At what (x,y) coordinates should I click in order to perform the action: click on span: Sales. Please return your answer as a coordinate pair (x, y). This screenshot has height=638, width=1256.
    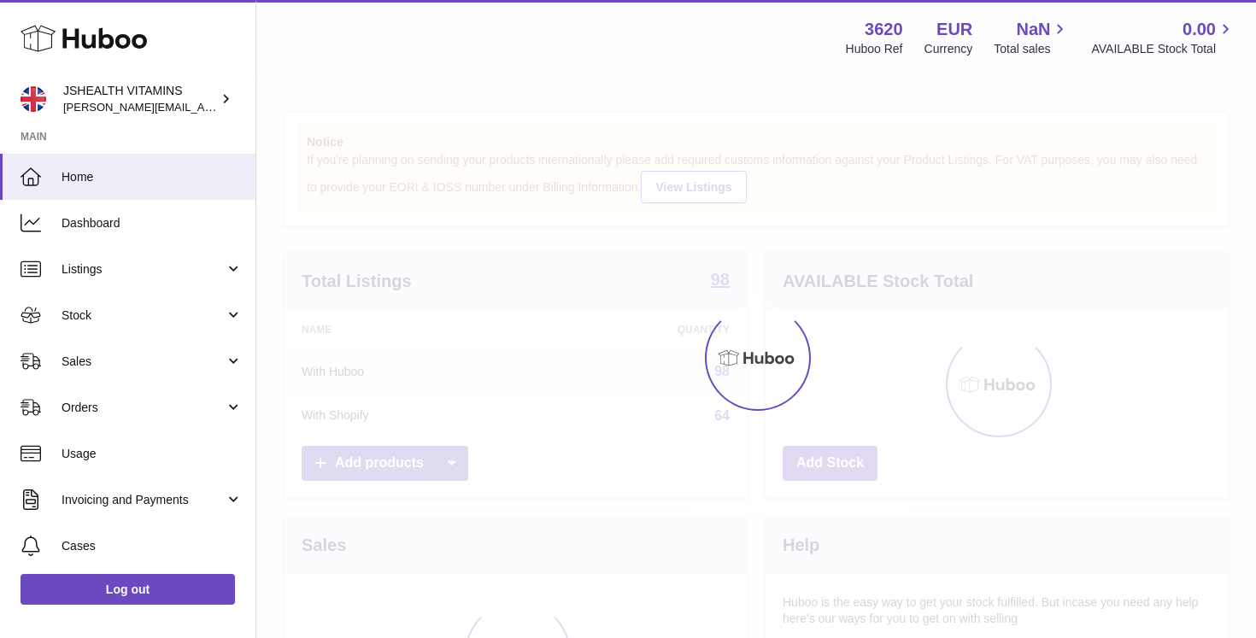
    Looking at the image, I should click on (143, 361).